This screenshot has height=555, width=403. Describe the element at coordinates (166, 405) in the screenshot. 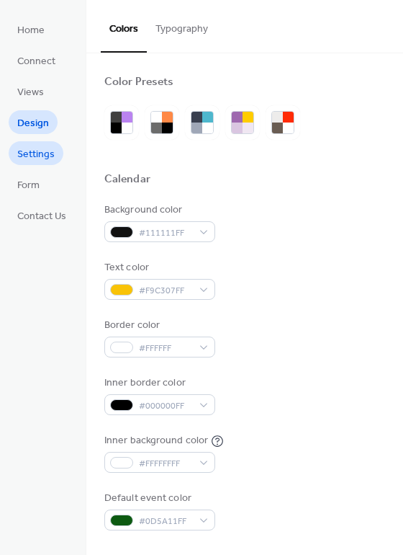

I see `span: #000000FF` at that location.